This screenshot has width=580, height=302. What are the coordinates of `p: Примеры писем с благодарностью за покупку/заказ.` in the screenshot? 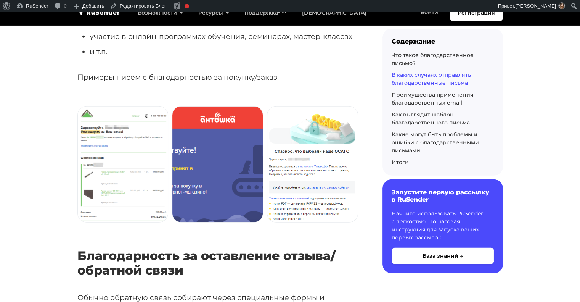 It's located at (218, 77).